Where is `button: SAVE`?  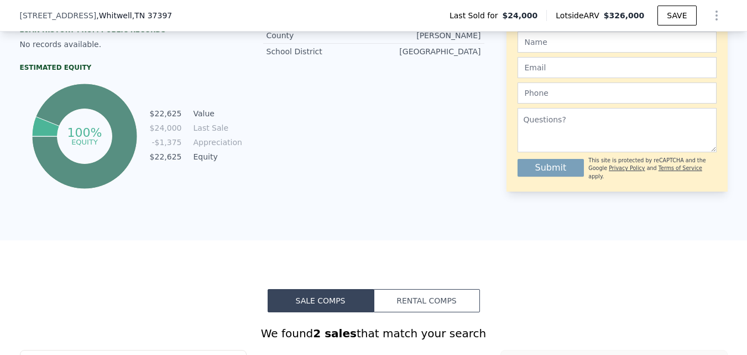 button: SAVE is located at coordinates (677, 15).